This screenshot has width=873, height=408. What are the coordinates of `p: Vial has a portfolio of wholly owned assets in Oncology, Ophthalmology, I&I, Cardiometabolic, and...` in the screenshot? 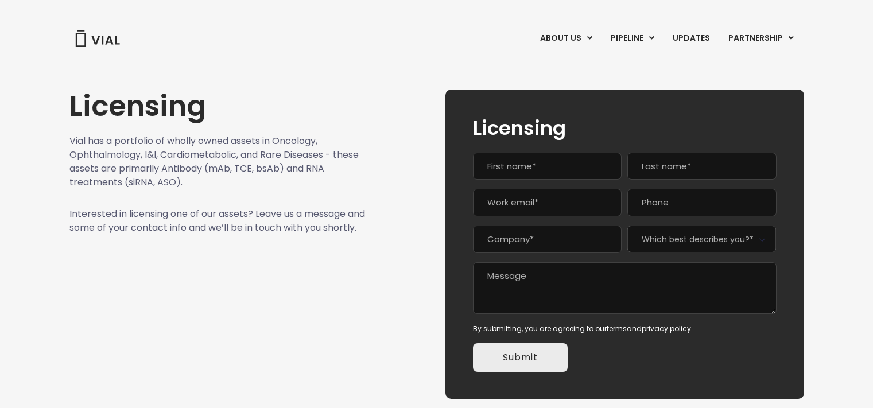 It's located at (217, 162).